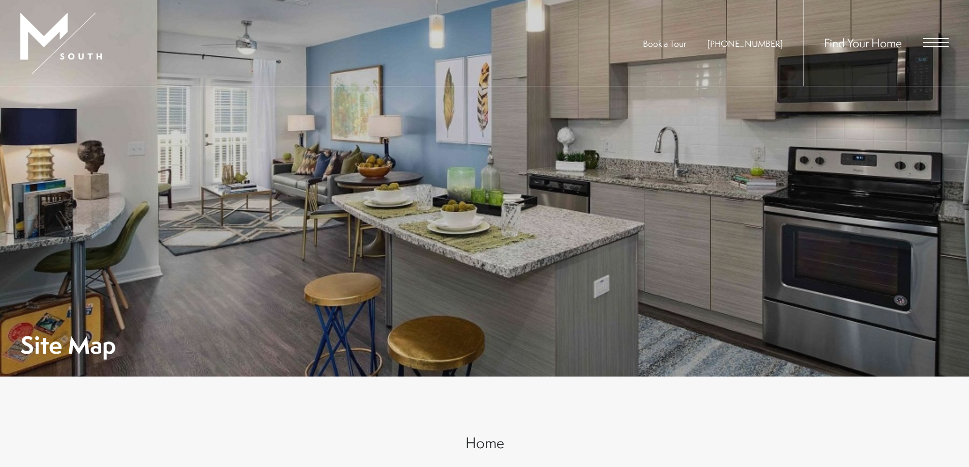 The width and height of the screenshot is (969, 467). What do you see at coordinates (936, 43) in the screenshot?
I see `button: Open Menu` at bounding box center [936, 43].